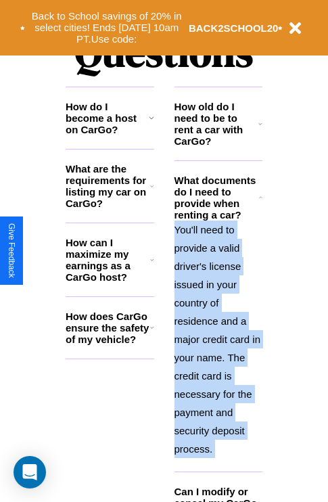 The image size is (328, 502). I want to click on b: BACK2SCHOOL20, so click(233, 28).